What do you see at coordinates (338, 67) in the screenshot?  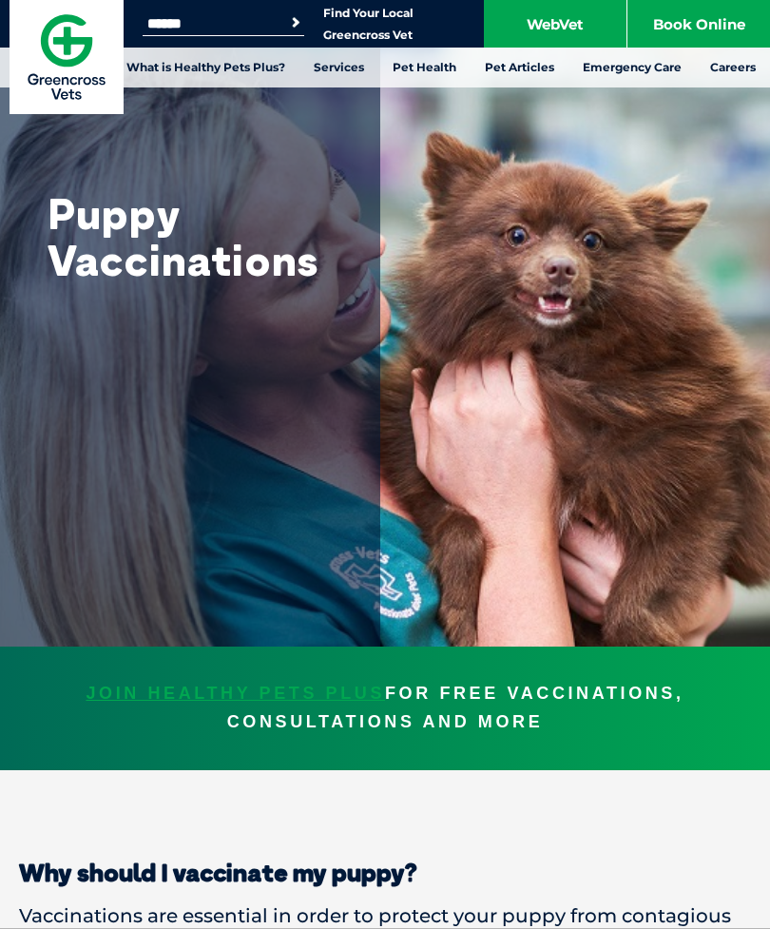 I see `a: Services` at bounding box center [338, 67].